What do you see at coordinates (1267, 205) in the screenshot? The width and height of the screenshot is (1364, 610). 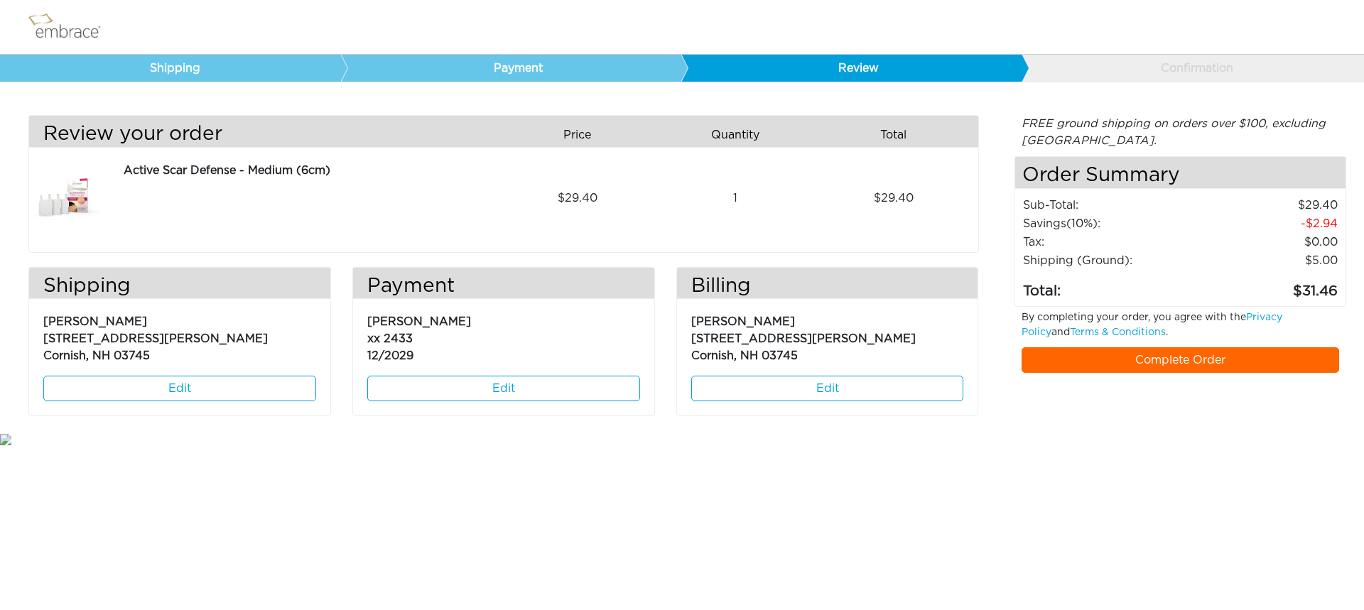 I see `td: 29.40` at bounding box center [1267, 205].